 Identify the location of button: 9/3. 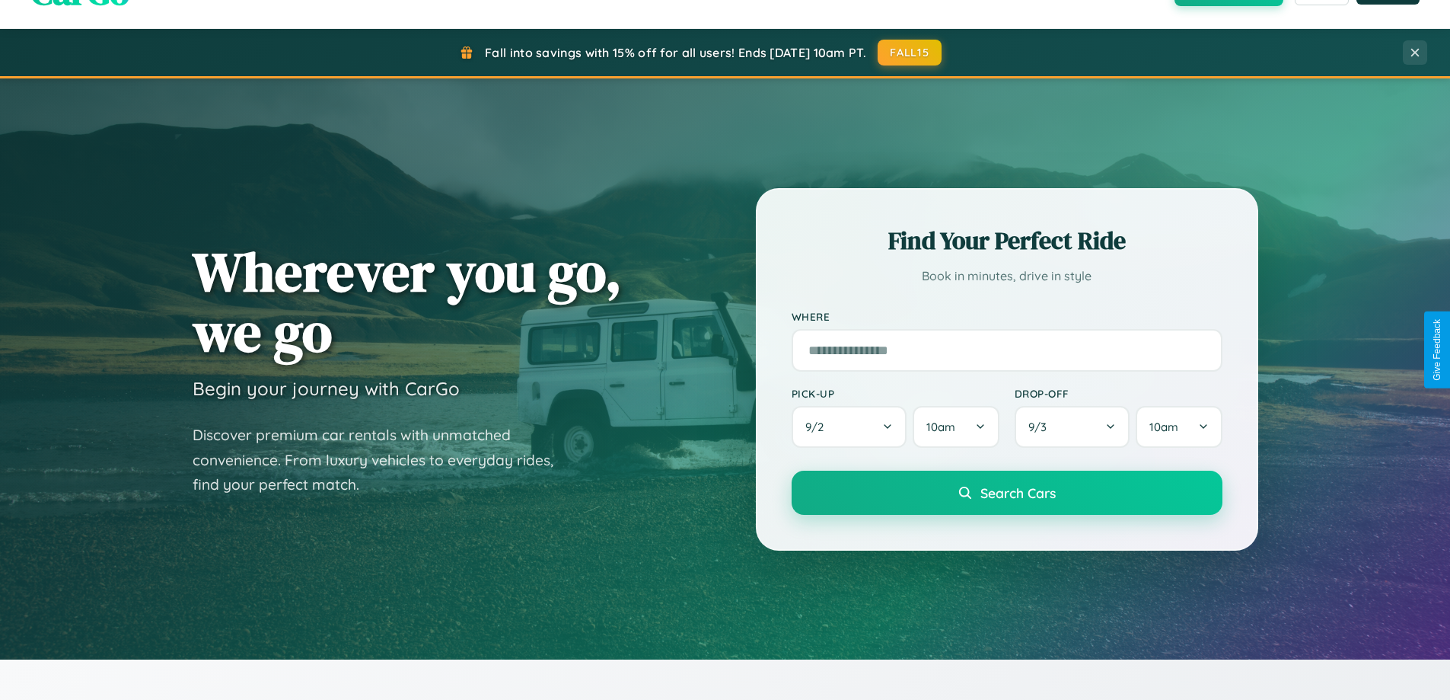
(1073, 426).